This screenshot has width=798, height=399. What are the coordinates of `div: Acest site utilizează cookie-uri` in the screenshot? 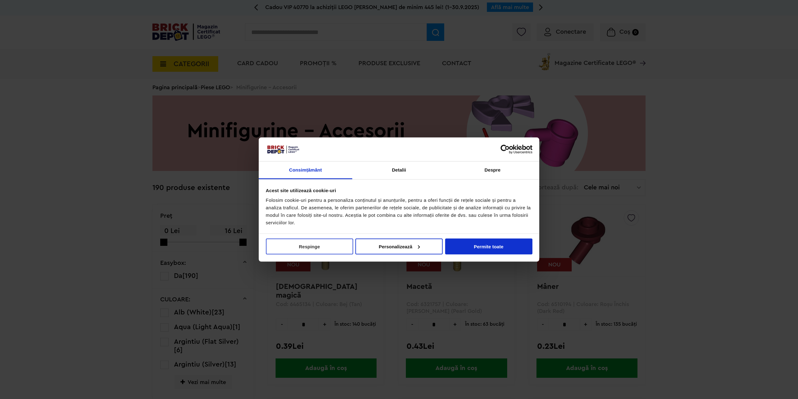 It's located at (399, 190).